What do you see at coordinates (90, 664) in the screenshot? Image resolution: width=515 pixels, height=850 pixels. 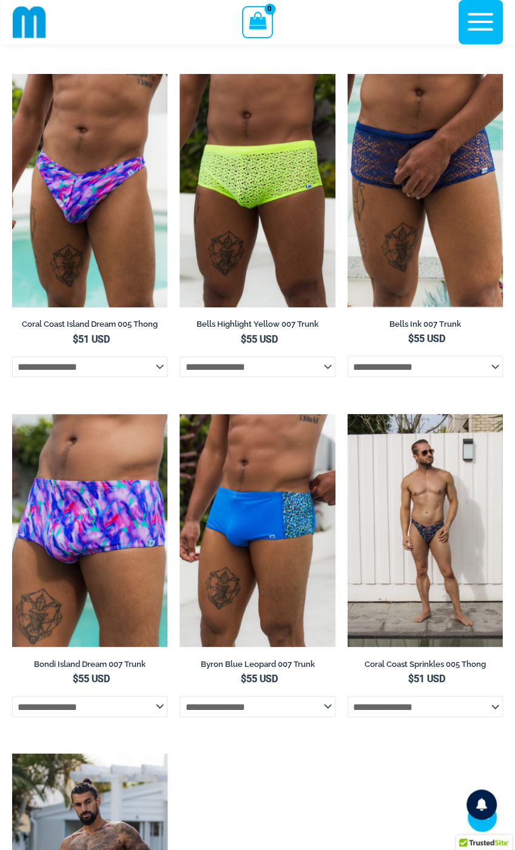 I see `h2: Bondi Island Dream 007 Trunk` at bounding box center [90, 664].